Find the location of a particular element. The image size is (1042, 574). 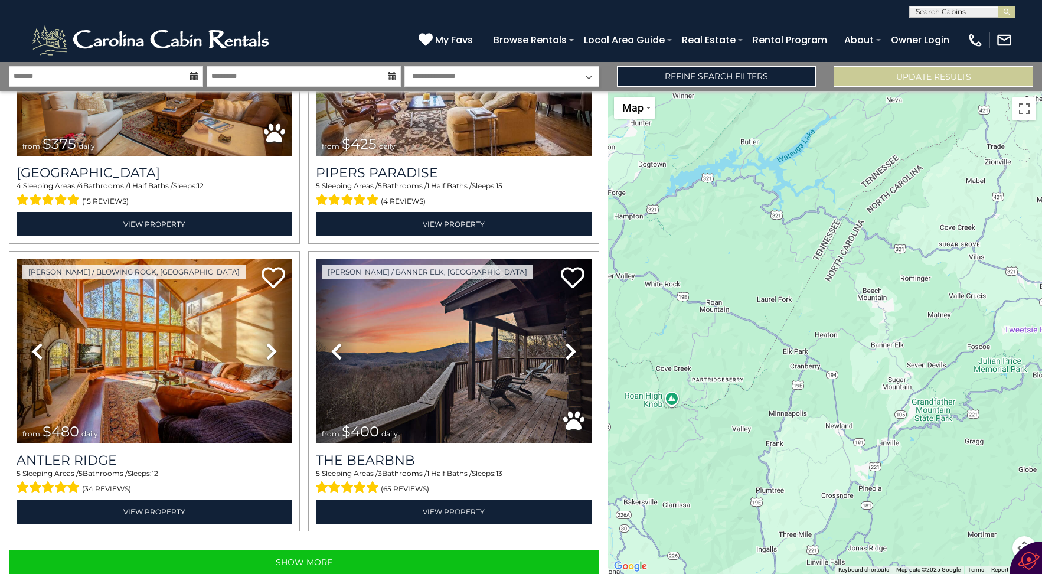

span: $375 is located at coordinates (59, 143).